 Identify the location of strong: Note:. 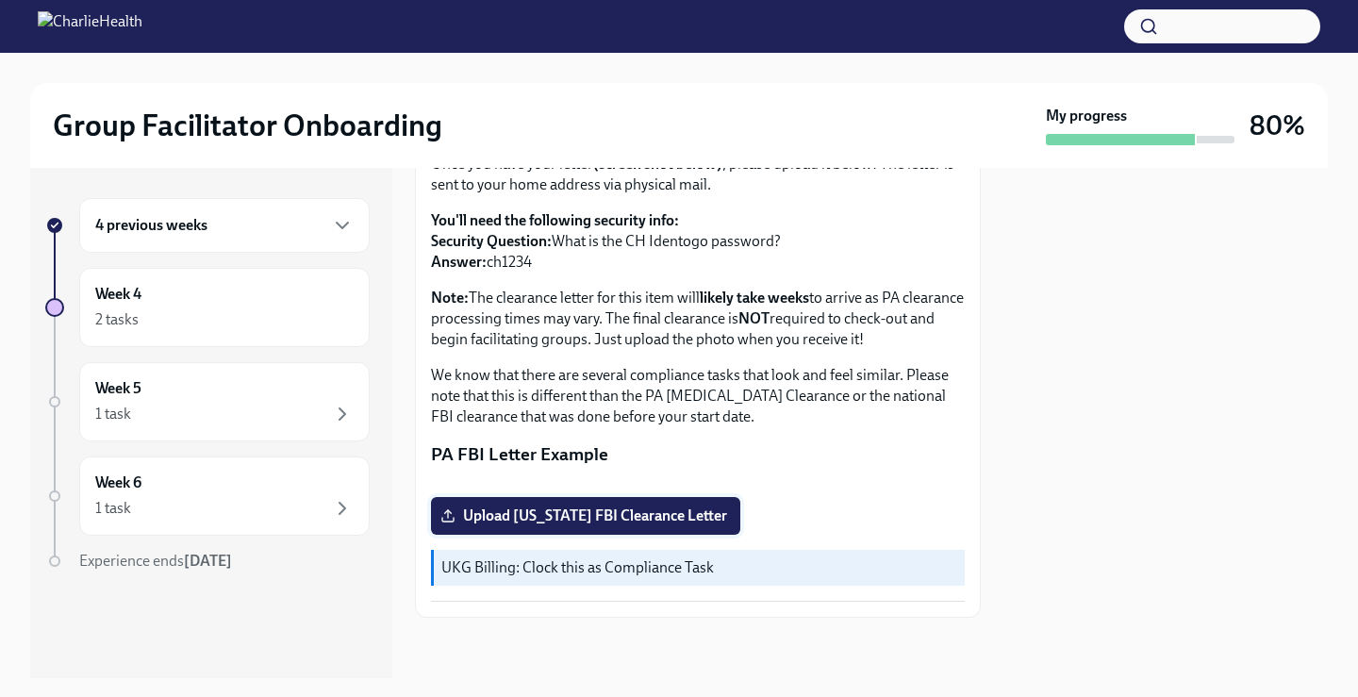
(450, 297).